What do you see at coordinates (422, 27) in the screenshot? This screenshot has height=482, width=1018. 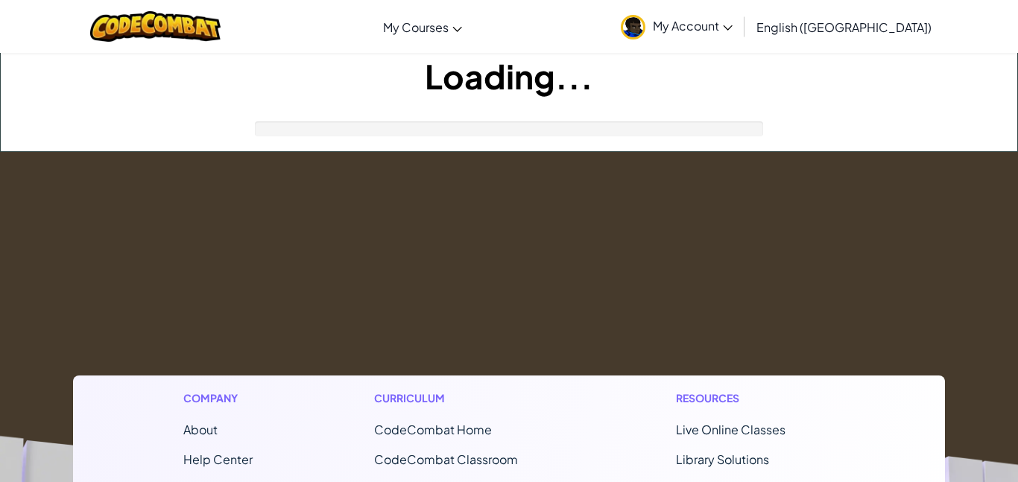 I see `a: My Courses` at bounding box center [422, 27].